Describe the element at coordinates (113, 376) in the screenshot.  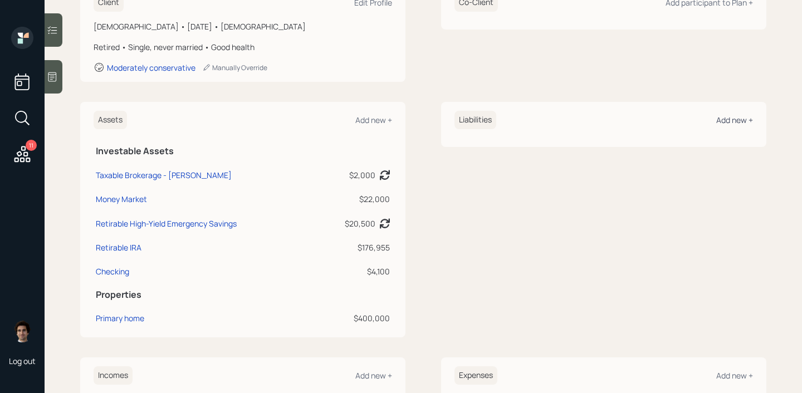
I see `h6: Incomes` at that location.